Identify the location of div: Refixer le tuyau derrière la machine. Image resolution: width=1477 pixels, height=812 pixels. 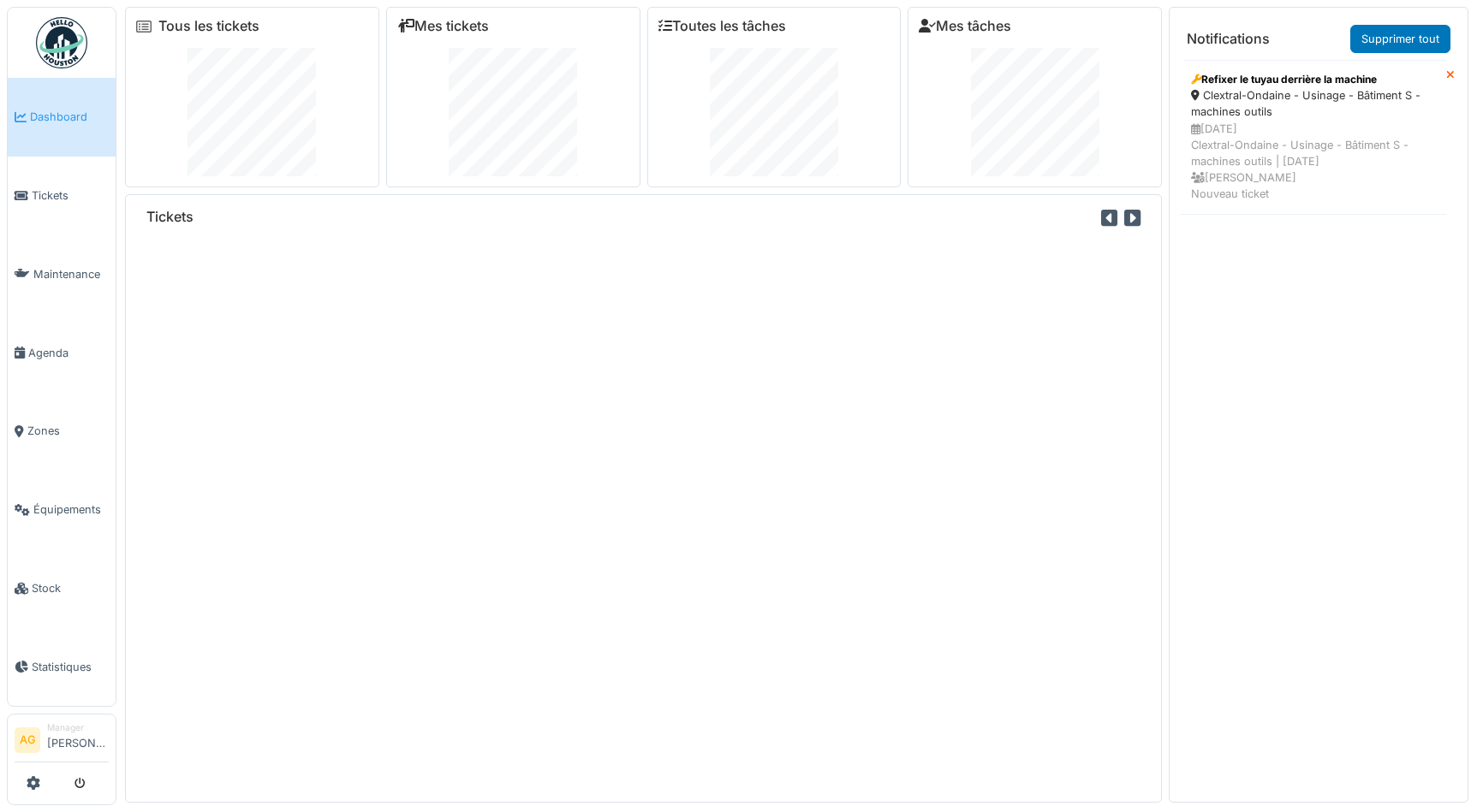
(1312, 79).